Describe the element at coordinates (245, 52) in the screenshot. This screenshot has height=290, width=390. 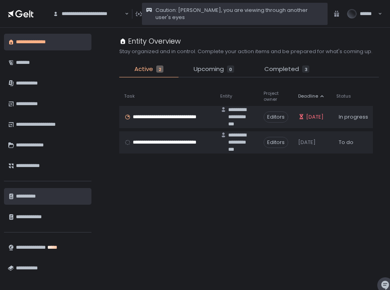
I see `h2: Stay organized and in control. Complete your action items and be prepared for what's coming up.` at that location.